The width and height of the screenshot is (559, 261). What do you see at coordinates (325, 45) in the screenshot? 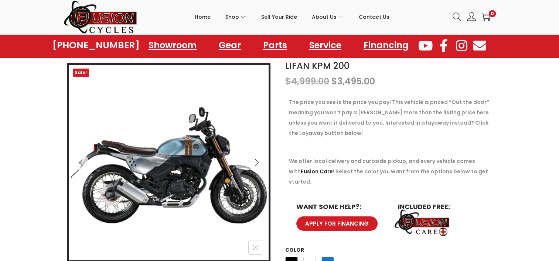
I see `a: Service` at bounding box center [325, 45].